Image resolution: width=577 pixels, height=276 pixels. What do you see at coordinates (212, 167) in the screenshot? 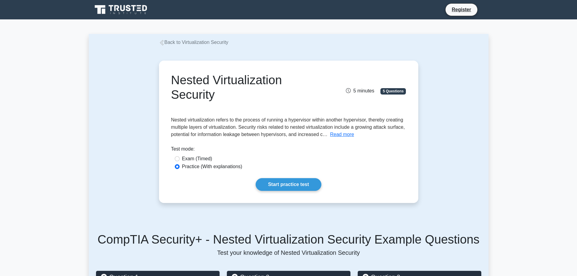
I see `label: Practice (With explanations)` at bounding box center [212, 167].